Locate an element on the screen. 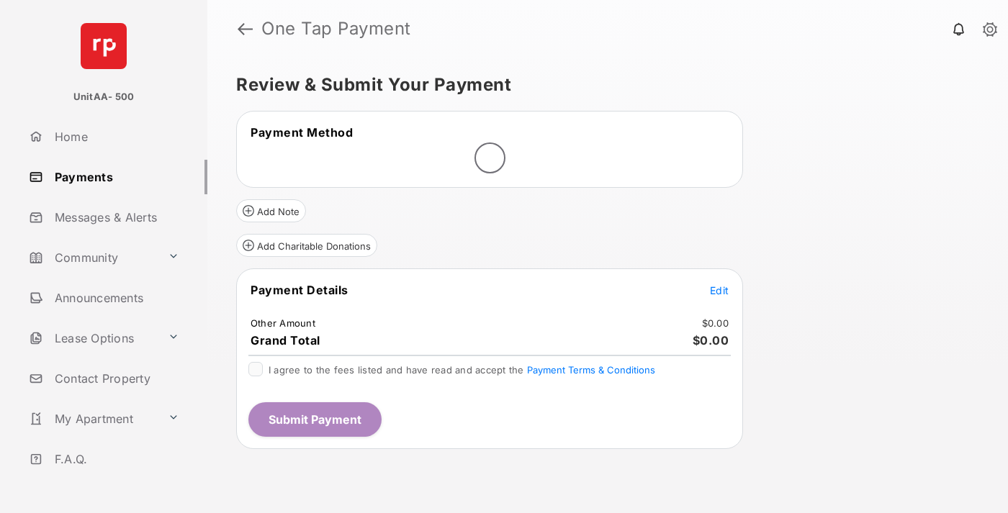  span: Grand Total is located at coordinates (285, 341).